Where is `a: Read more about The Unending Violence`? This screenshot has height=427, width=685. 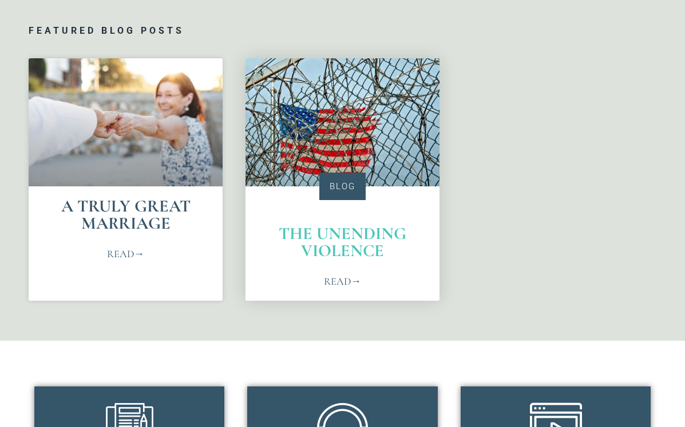 a: Read more about The Unending Violence is located at coordinates (342, 282).